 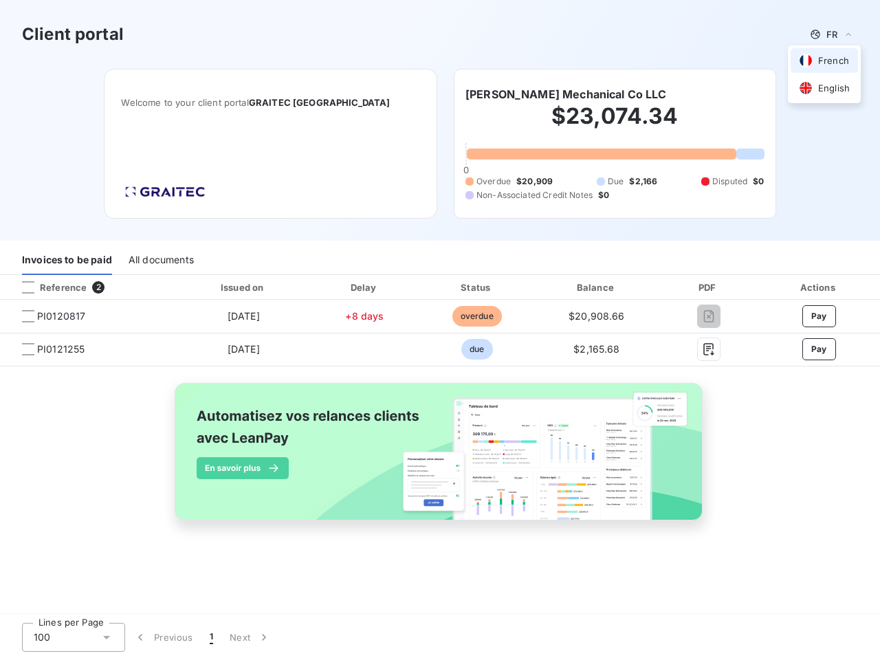 I want to click on h3: Client portal, so click(x=73, y=34).